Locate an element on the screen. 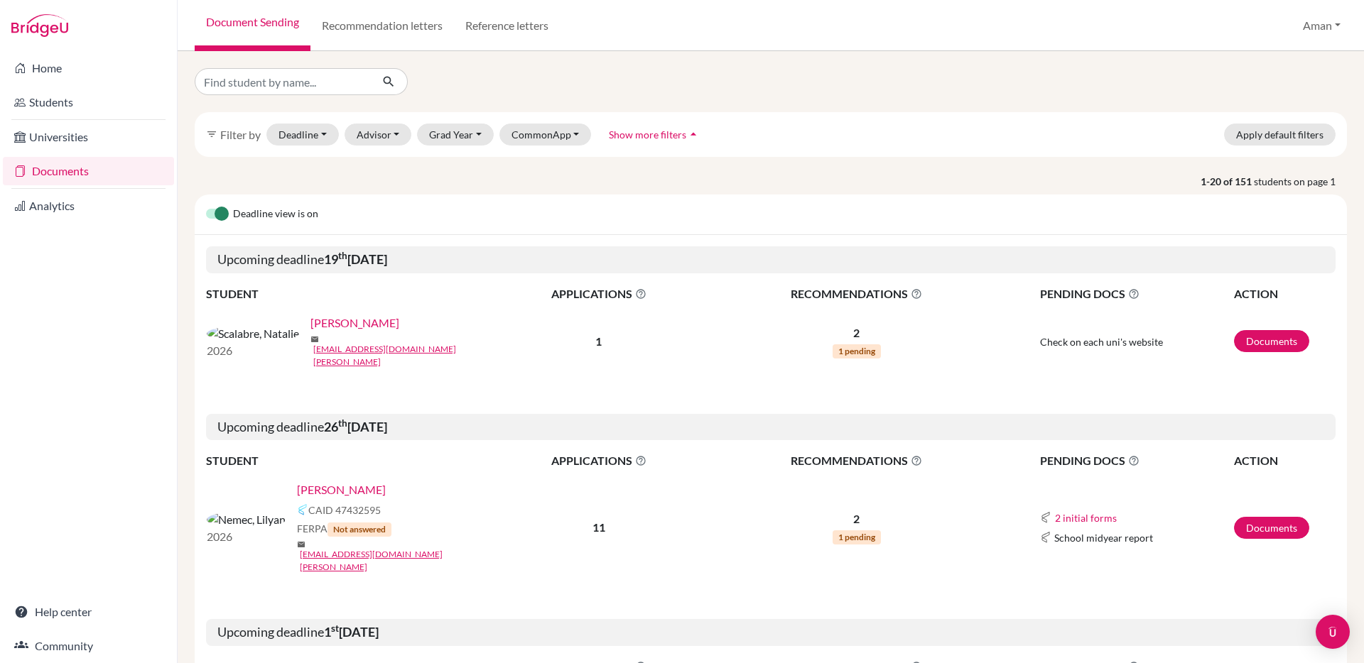 The image size is (1364, 663). div: Open Intercom Messenger is located at coordinates (1333, 632).